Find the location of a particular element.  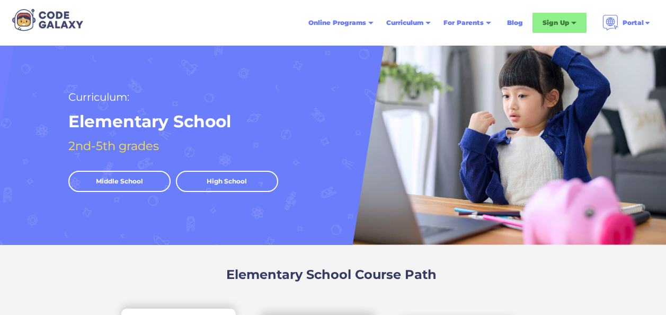

a: Middle School is located at coordinates (119, 181).